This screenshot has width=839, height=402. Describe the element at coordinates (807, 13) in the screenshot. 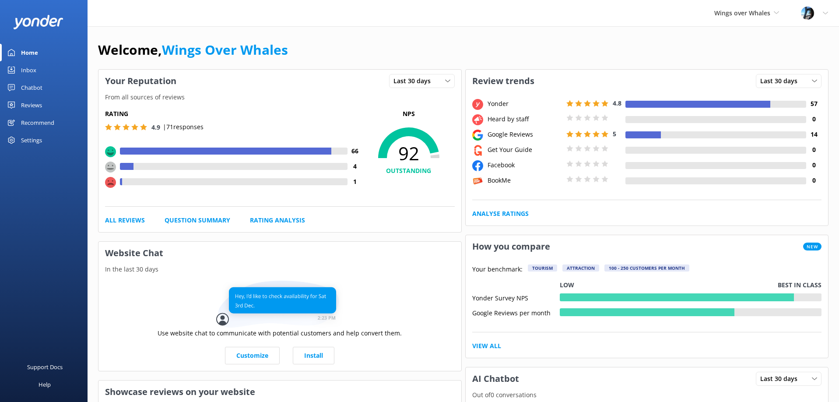

I see `img: 145-1635463833.jpg` at that location.